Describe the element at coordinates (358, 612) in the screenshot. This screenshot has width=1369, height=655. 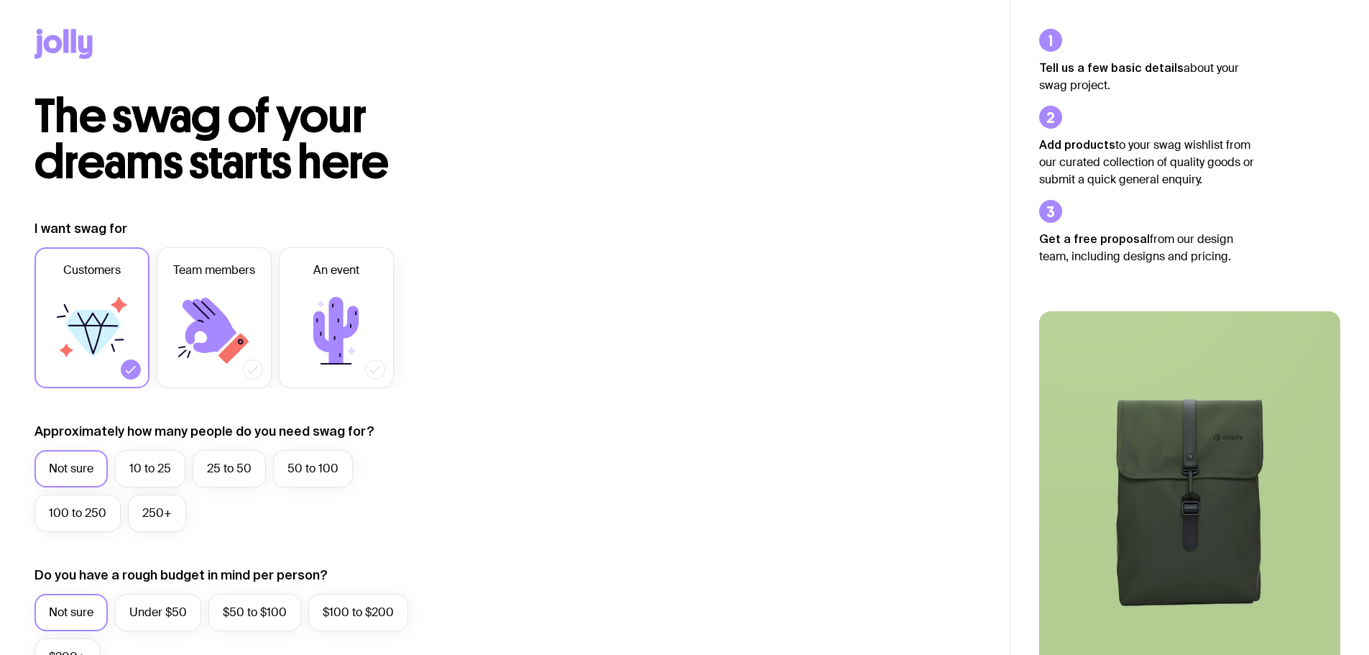
I see `label: $100 to $200` at that location.